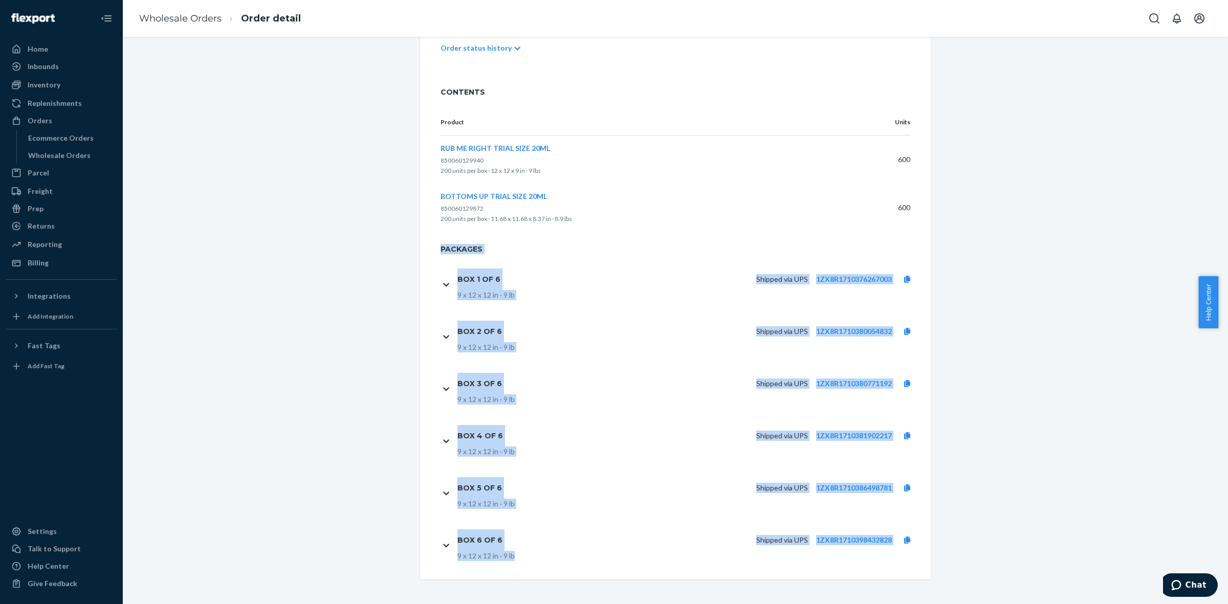 This screenshot has width=1228, height=604. Describe the element at coordinates (462, 160) in the screenshot. I see `span: 850060129940` at that location.